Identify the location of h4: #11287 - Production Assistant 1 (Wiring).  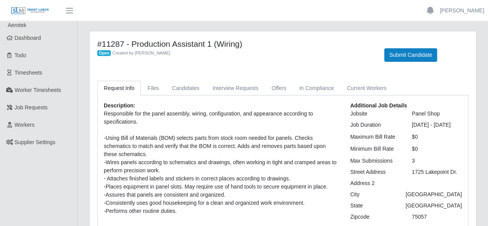
(235, 44).